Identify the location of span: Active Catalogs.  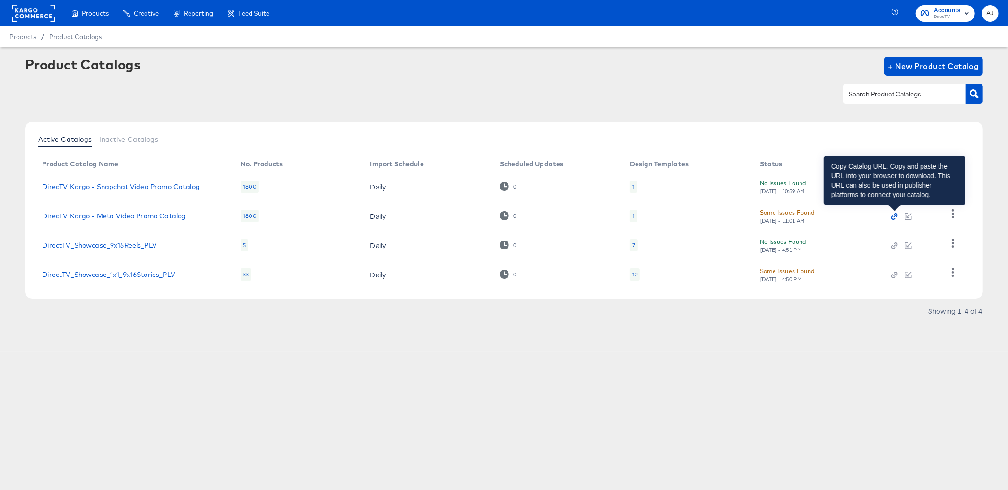
(65, 139).